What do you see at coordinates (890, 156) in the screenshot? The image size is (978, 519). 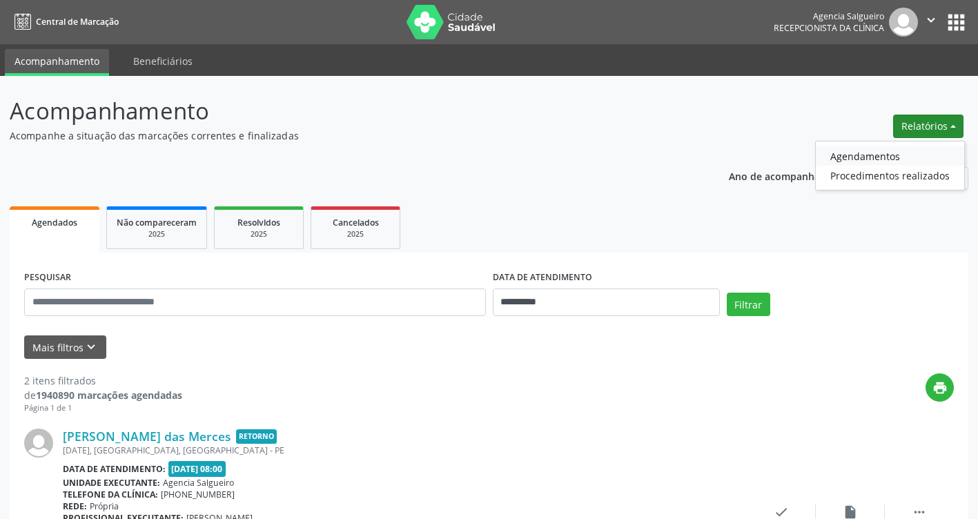 I see `a: Agendamentos` at bounding box center [890, 156].